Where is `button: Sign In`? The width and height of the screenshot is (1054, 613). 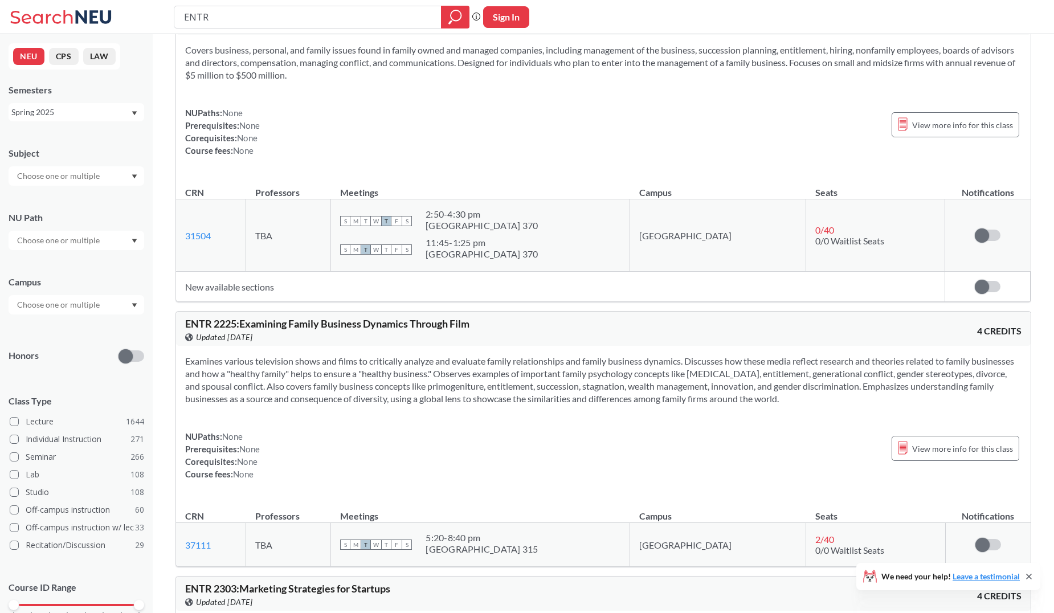 button: Sign In is located at coordinates (506, 17).